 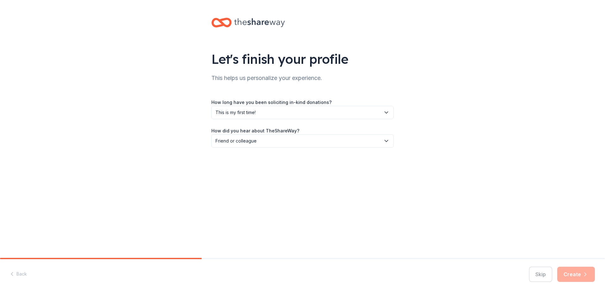 What do you see at coordinates (255, 131) in the screenshot?
I see `label: How did you hear about TheShareWay?` at bounding box center [255, 131].